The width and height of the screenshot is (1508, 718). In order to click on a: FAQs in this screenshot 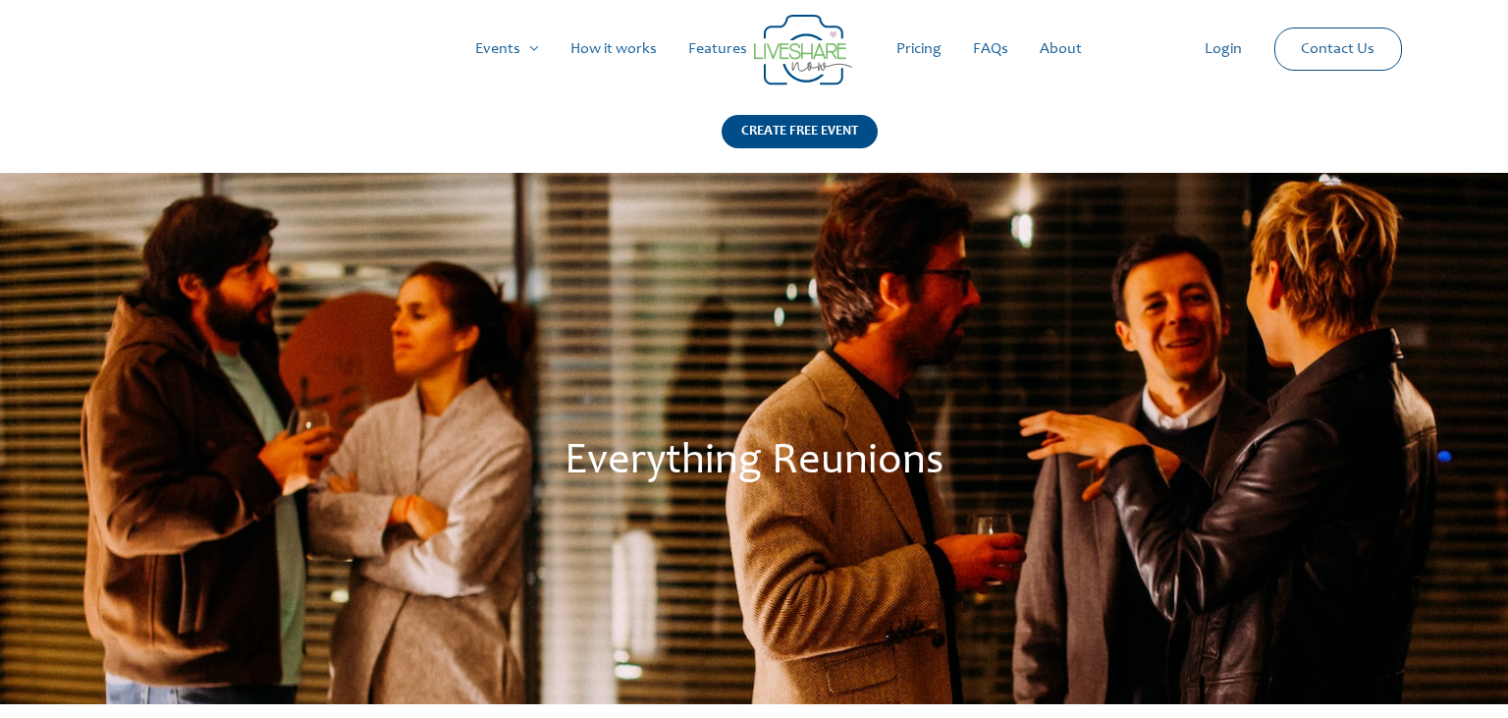, I will do `click(991, 49)`.